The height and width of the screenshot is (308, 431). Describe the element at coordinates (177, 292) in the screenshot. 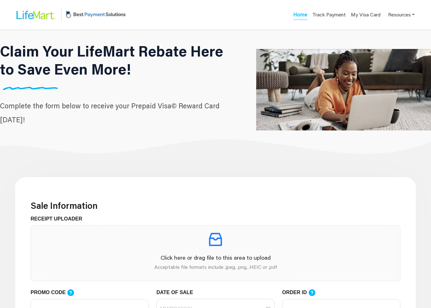

I see `label: DATE OF SALE` at that location.